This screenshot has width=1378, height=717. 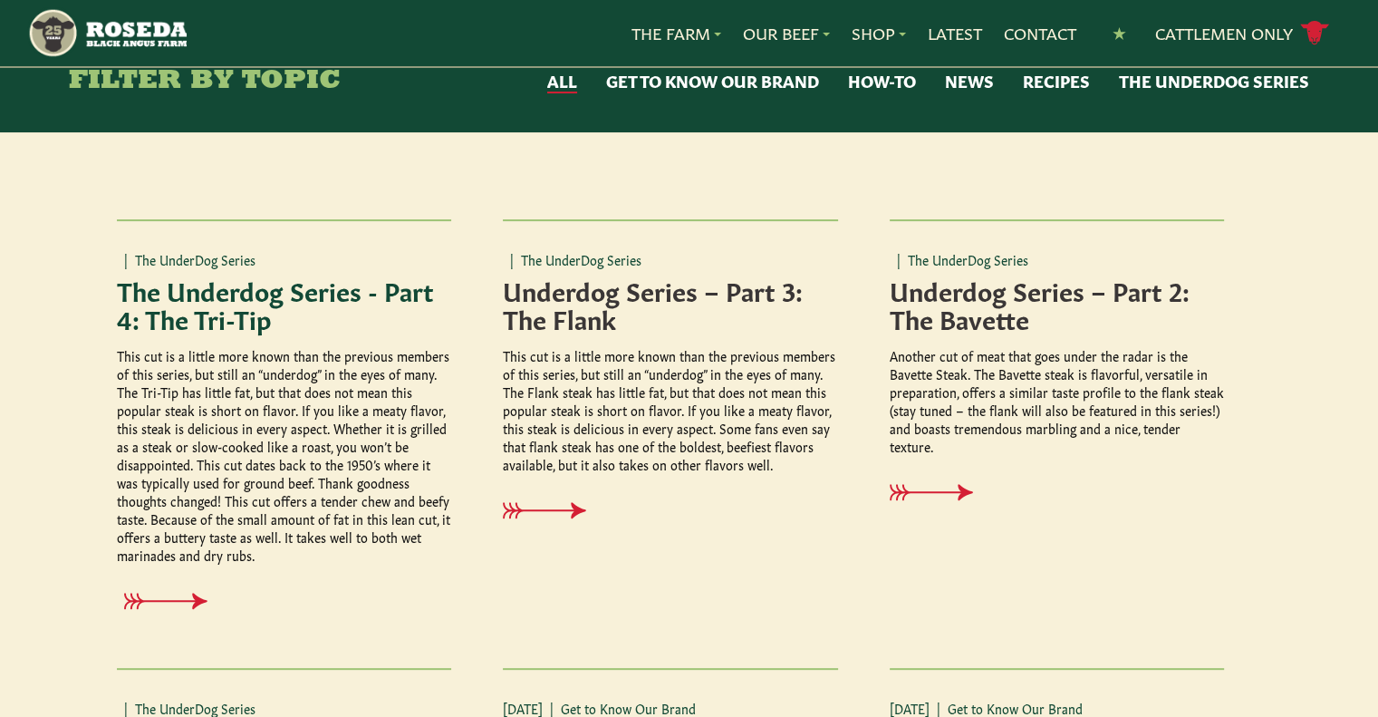 I want to click on a: Shop, so click(x=879, y=34).